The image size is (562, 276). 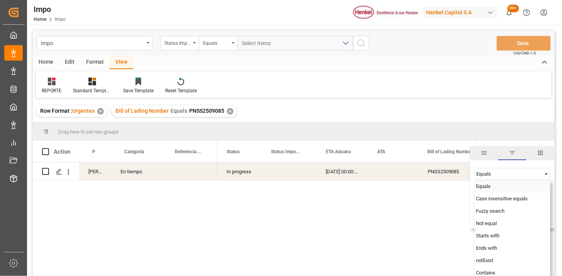 What do you see at coordinates (386, 12) in the screenshot?
I see `img: Henkel%20logo.jpg_1689854090.jpg` at bounding box center [386, 12].